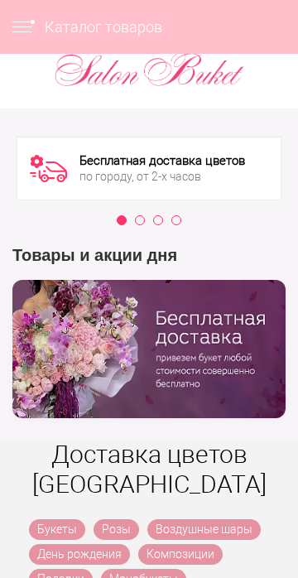  I want to click on button: 1 of 4, so click(126, 225).